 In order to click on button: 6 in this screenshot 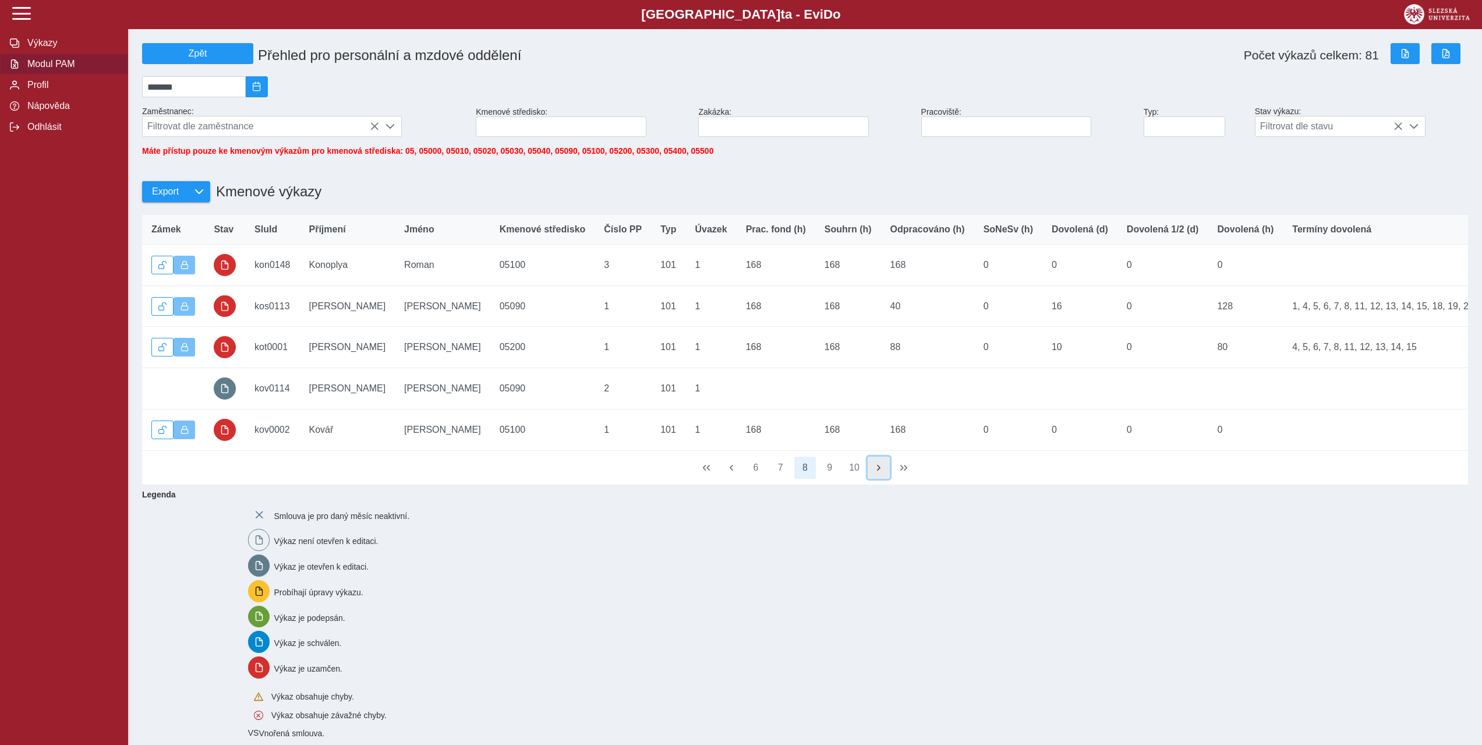, I will do `click(756, 467)`.